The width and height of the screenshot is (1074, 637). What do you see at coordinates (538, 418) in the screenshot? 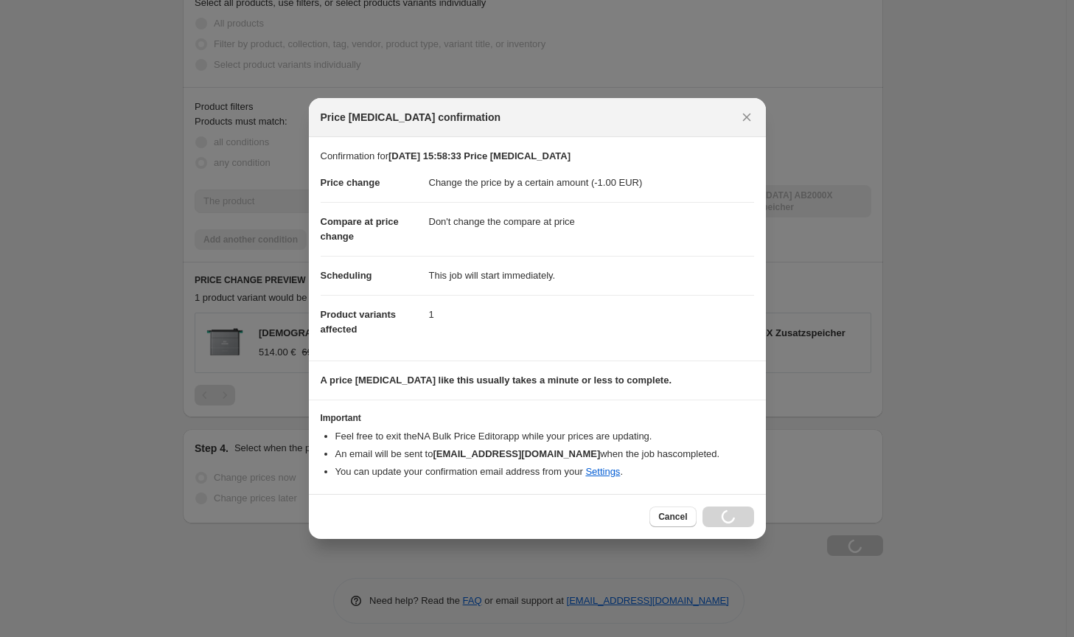
I see `h3: Important` at bounding box center [538, 418].